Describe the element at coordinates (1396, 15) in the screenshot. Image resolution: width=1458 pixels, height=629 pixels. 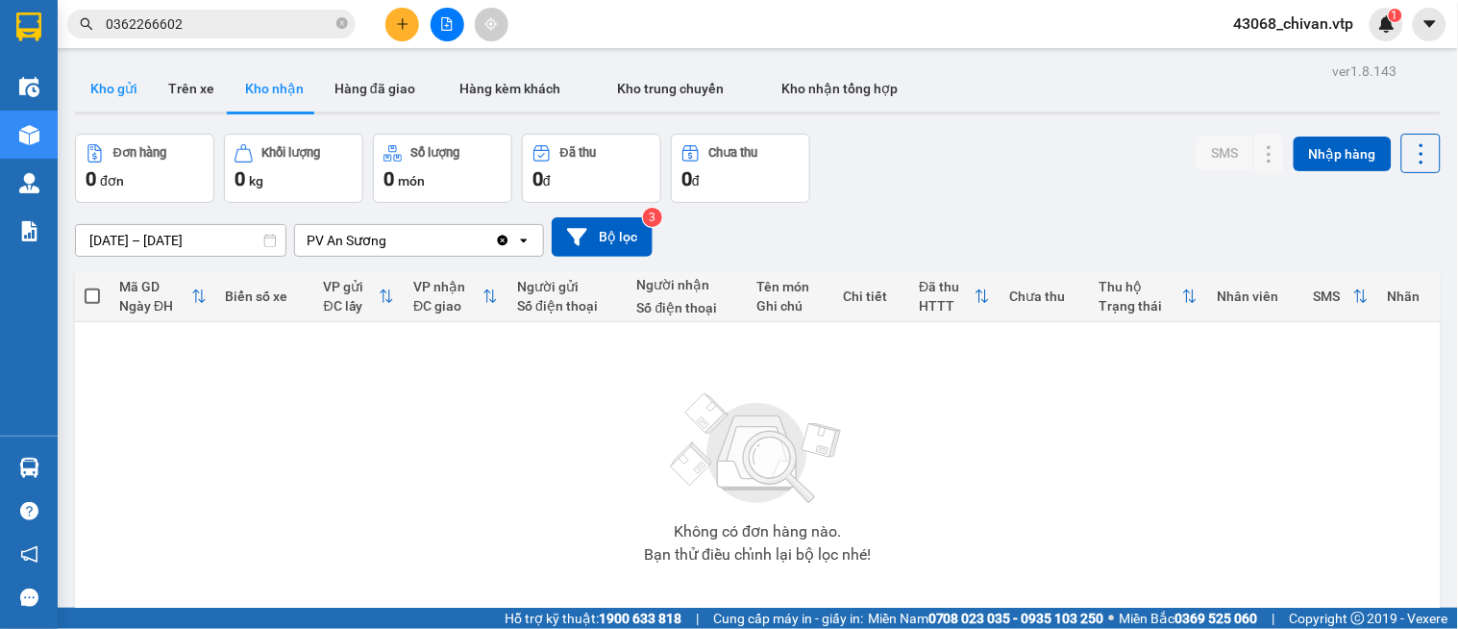
I see `sup: 1` at that location.